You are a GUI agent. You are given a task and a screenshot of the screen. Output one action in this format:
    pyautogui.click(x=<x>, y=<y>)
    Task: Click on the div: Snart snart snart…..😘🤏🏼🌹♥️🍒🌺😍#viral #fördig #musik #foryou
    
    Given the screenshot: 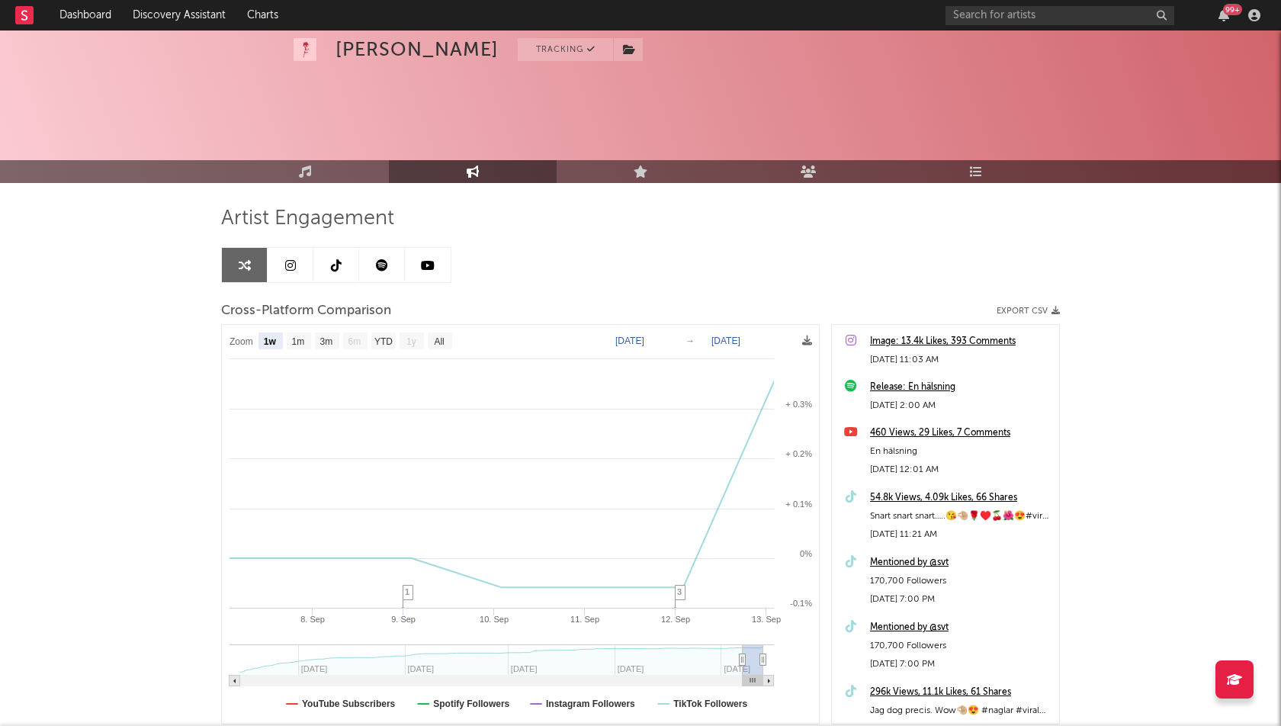 What is the action you would take?
    pyautogui.click(x=961, y=516)
    